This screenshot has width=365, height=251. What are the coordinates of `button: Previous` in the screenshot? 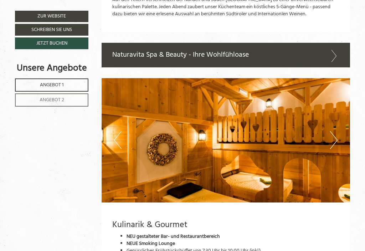 It's located at (118, 140).